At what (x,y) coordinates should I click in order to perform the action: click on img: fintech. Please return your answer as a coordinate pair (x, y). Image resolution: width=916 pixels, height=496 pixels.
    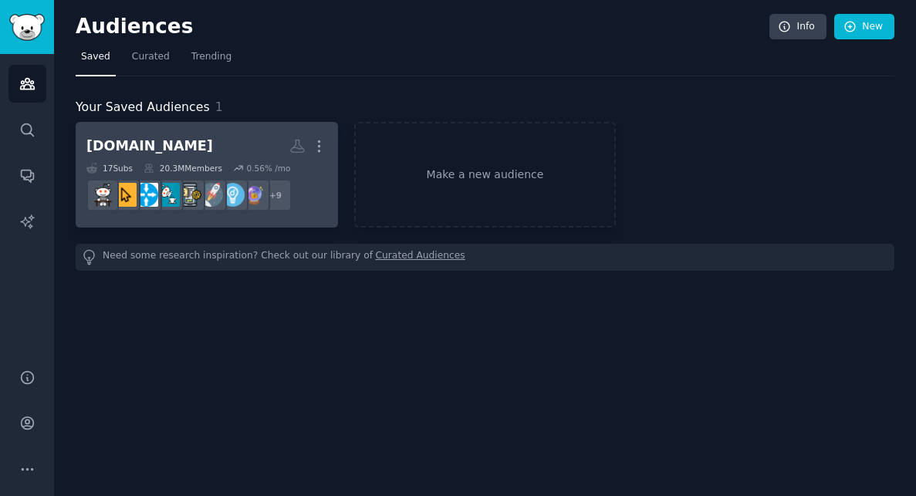
    Looking at the image, I should click on (189, 194).